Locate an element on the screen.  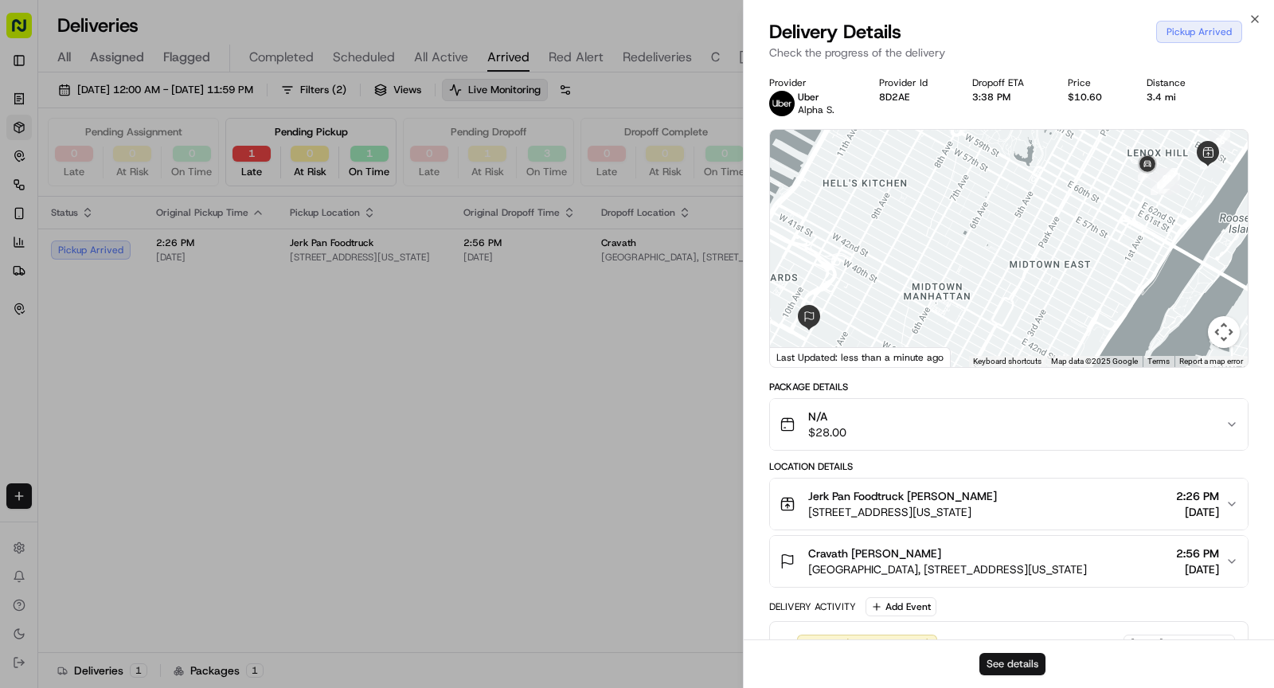
a: 💻API Documentation is located at coordinates (195, 320).